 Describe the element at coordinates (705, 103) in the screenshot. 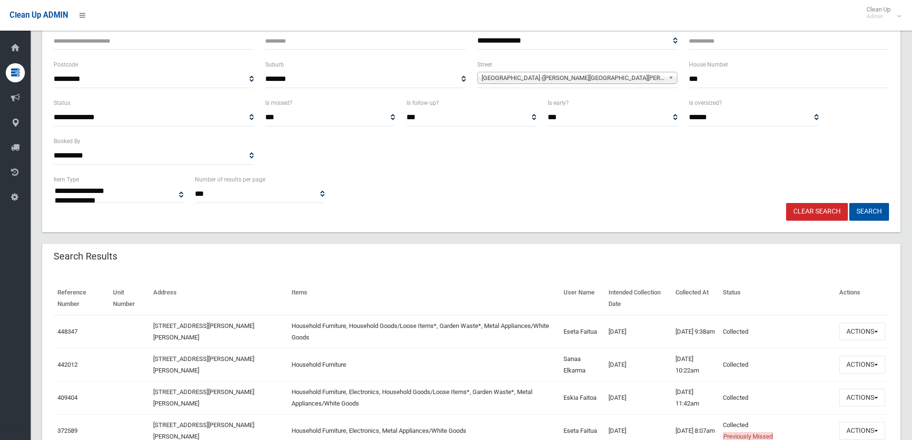

I see `label: Is oversized?` at that location.